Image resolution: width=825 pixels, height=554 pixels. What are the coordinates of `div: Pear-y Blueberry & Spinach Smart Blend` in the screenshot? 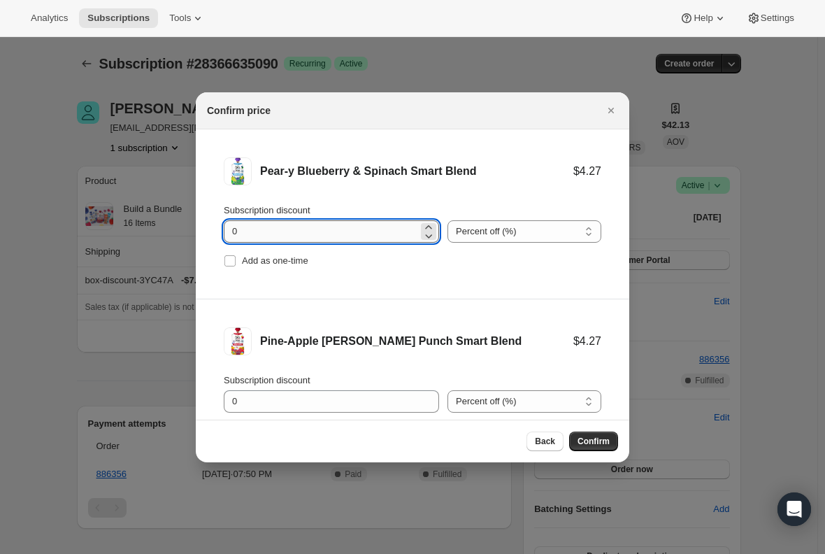 It's located at (417, 171).